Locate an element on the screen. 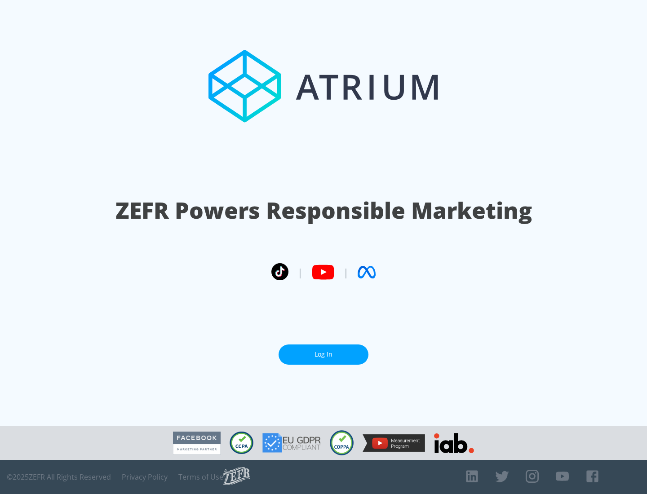 The height and width of the screenshot is (494, 647). span: © 2025 ZEFR All Rights Reserved is located at coordinates (59, 477).